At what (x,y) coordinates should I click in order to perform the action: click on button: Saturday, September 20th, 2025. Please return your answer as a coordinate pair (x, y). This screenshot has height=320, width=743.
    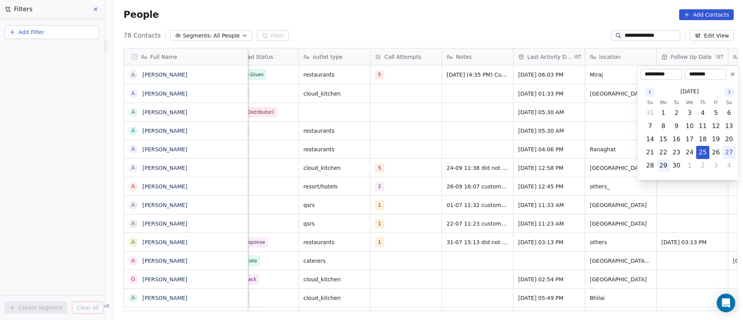
    Looking at the image, I should click on (730, 139).